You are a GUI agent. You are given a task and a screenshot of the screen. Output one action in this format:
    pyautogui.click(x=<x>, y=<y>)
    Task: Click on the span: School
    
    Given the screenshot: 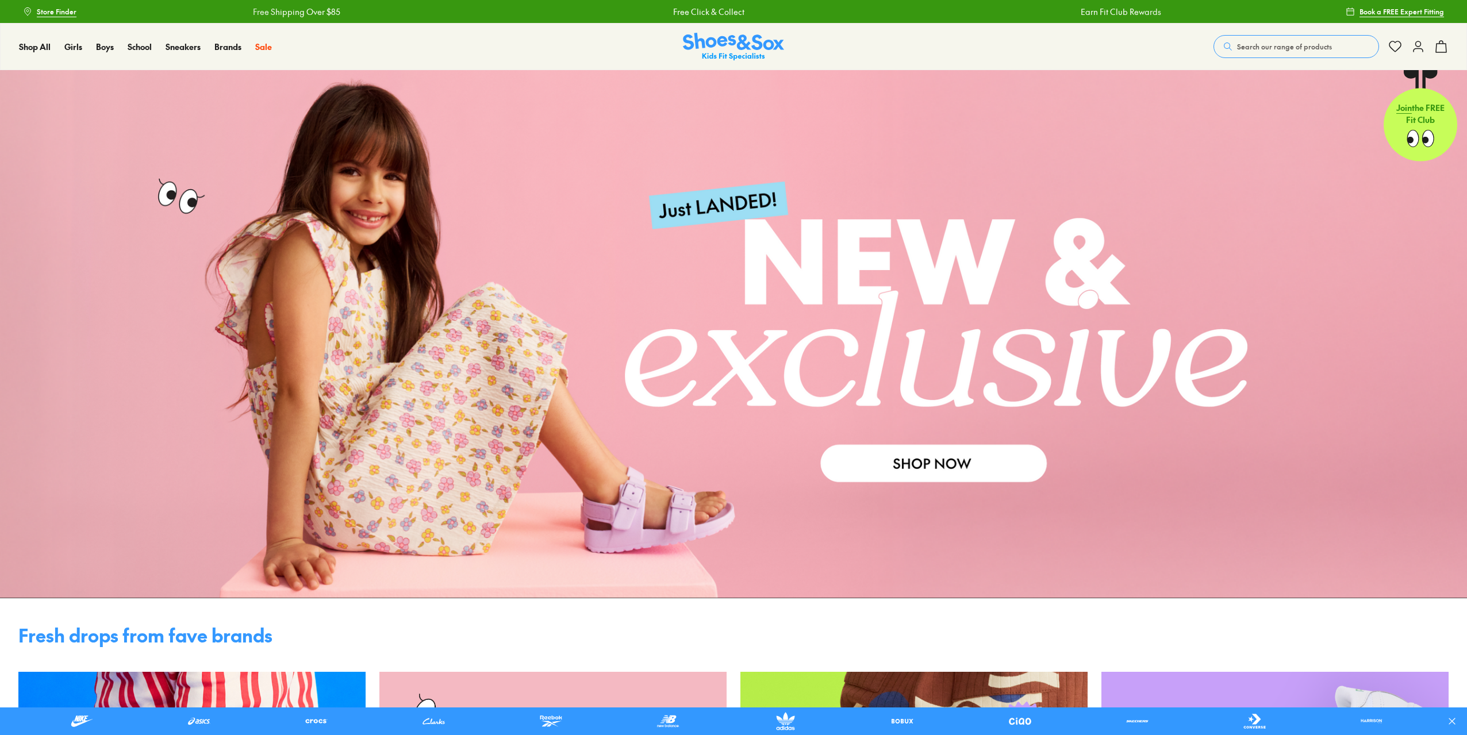 What is the action you would take?
    pyautogui.click(x=140, y=47)
    